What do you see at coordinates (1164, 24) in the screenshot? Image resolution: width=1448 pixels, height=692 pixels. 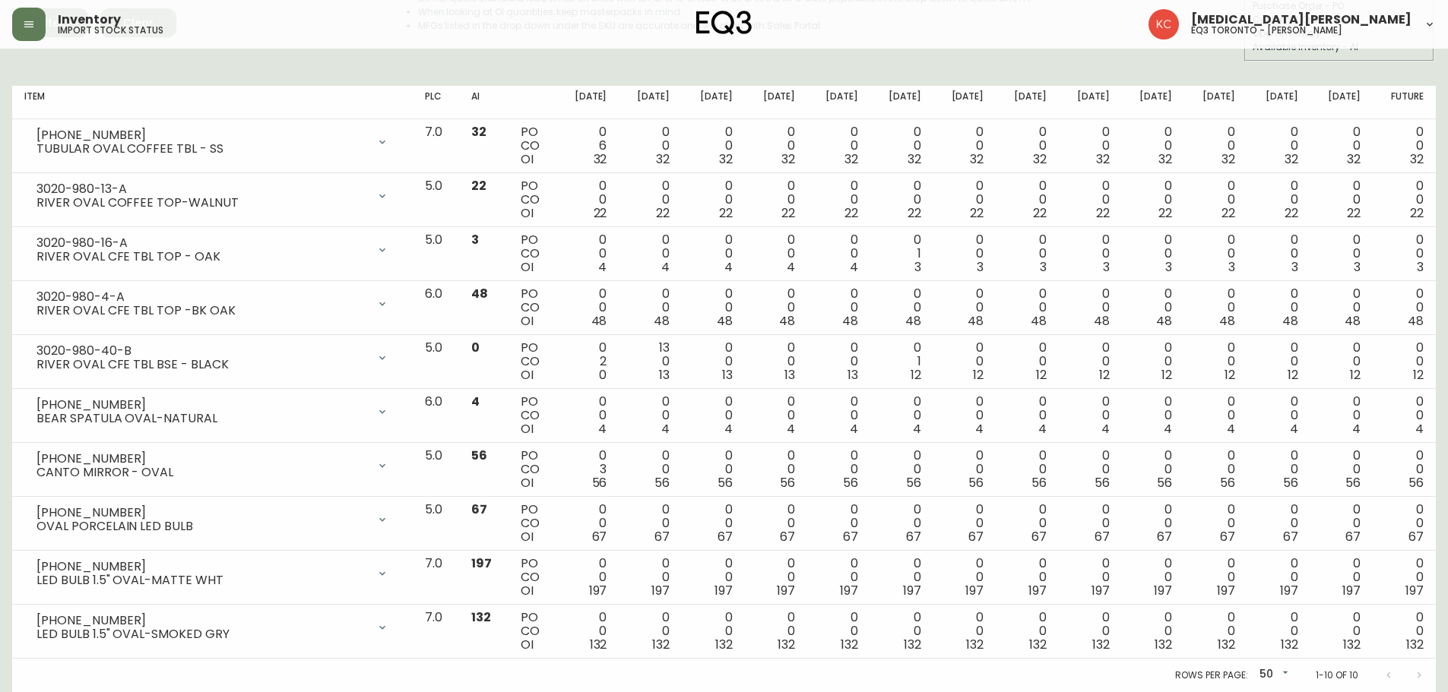 I see `img: 6487344ffbf0e7f3b216948508909409` at bounding box center [1164, 24].